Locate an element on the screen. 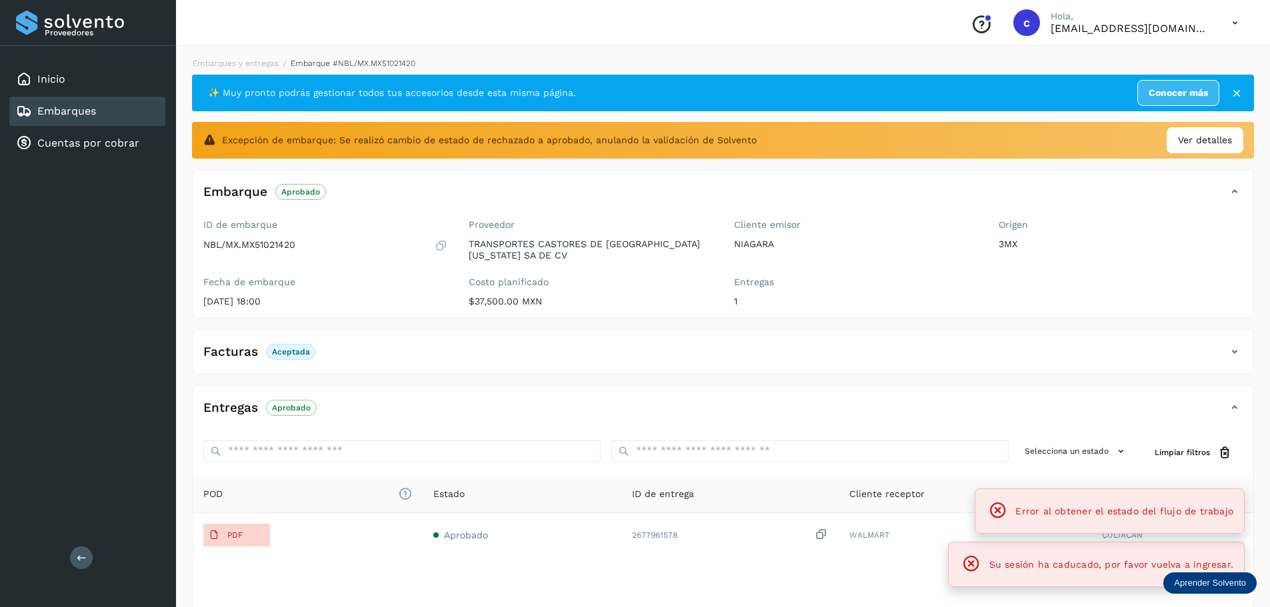 The width and height of the screenshot is (1270, 607). div: FacturasAceptada is located at coordinates (723, 357).